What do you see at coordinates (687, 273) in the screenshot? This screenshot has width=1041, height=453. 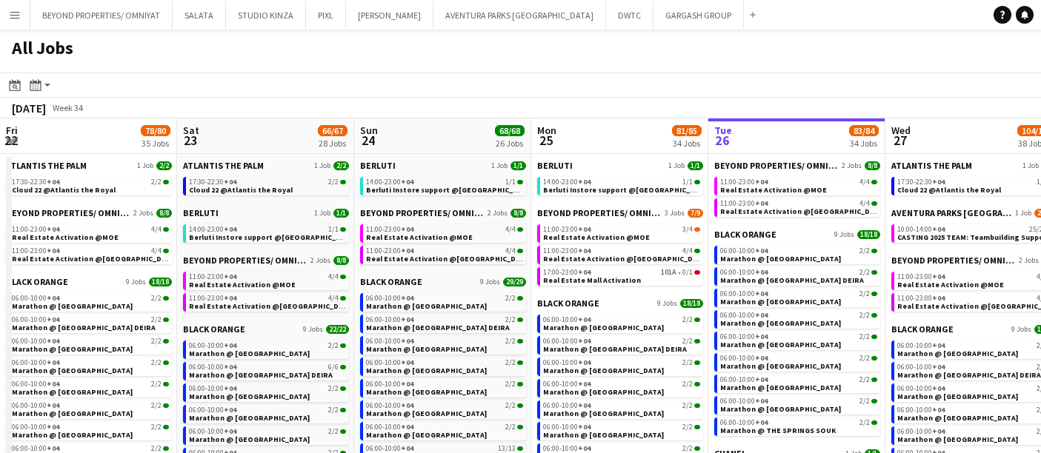 I see `span: 0/1` at bounding box center [687, 273].